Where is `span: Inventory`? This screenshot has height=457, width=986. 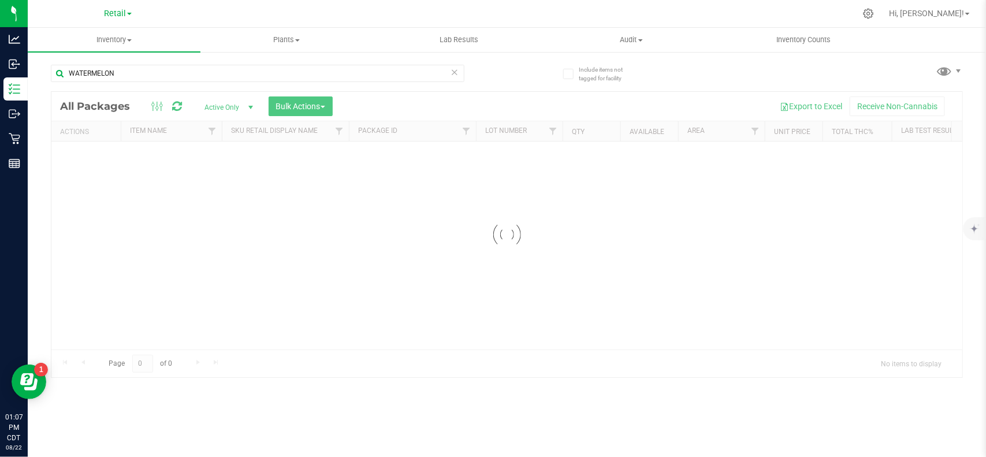
span: Inventory is located at coordinates (114, 40).